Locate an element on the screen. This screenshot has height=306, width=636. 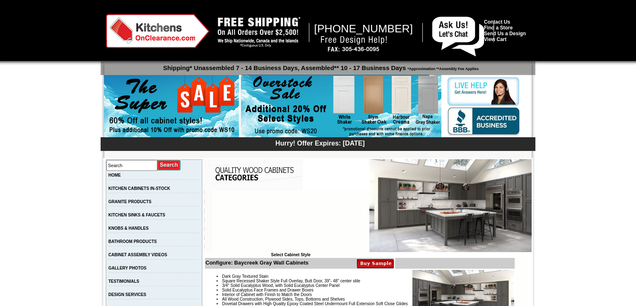
a: KITCHEN SINKS & FAUCETS is located at coordinates (137, 214).